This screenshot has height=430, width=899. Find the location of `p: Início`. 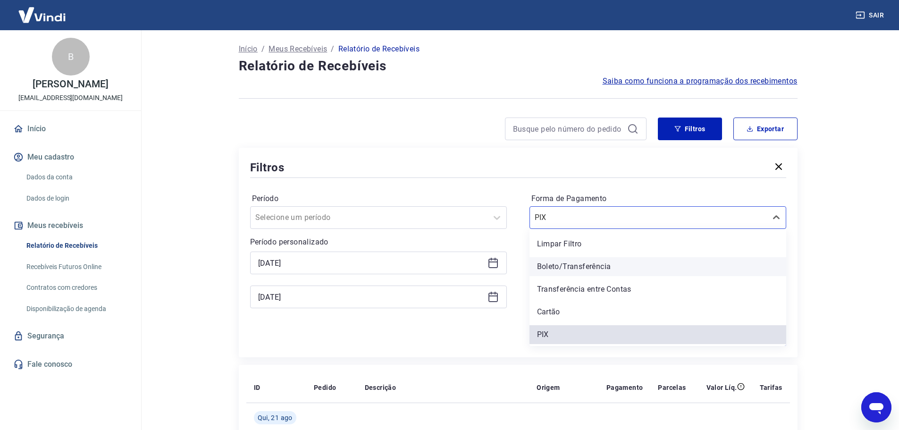

p: Início is located at coordinates (248, 49).